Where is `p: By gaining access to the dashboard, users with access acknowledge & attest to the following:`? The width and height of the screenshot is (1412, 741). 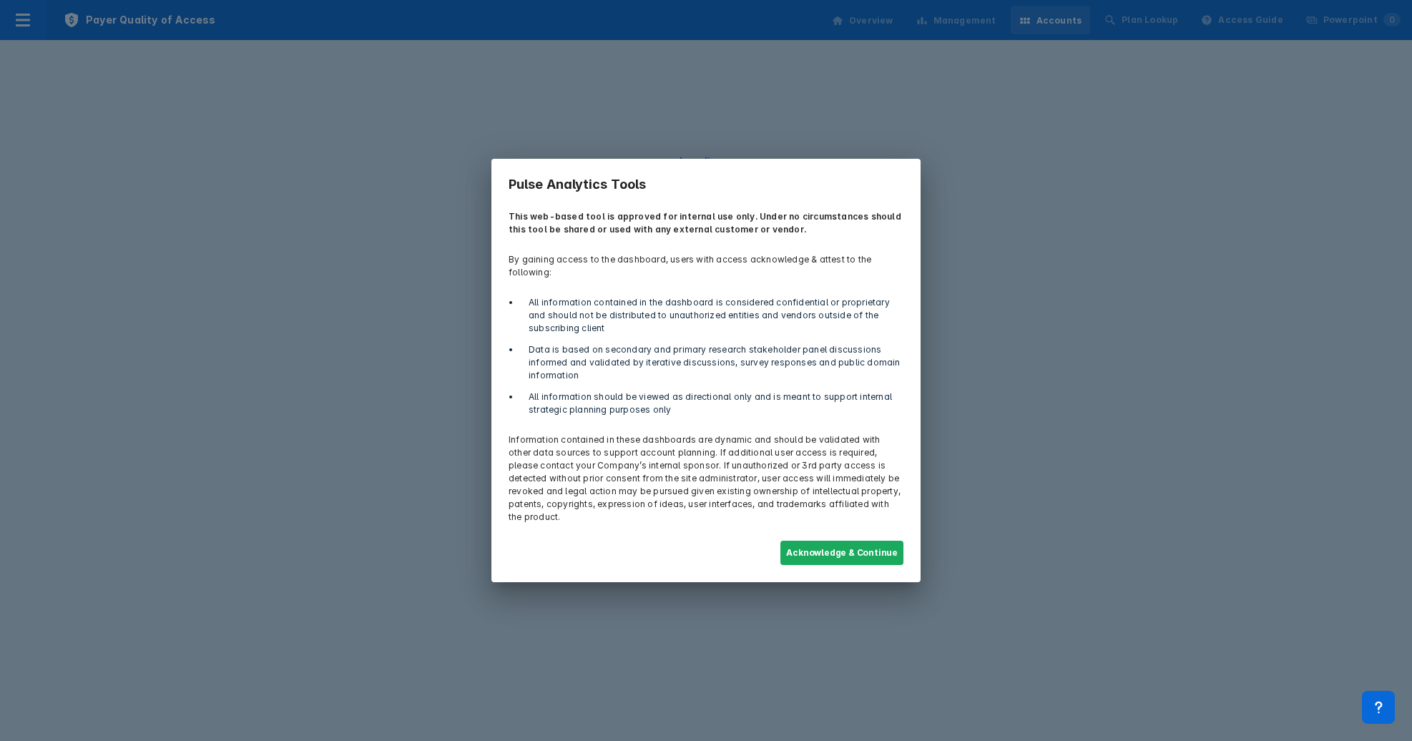 p: By gaining access to the dashboard, users with access acknowledge & attest to the following: is located at coordinates (706, 266).